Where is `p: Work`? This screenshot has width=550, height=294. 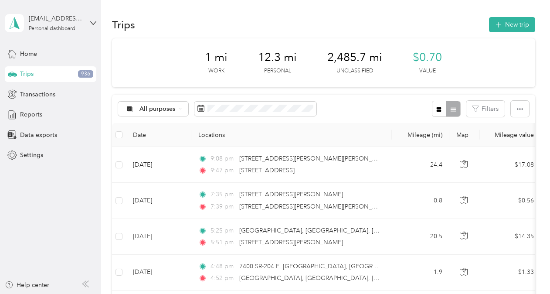
p: Work is located at coordinates (216, 71).